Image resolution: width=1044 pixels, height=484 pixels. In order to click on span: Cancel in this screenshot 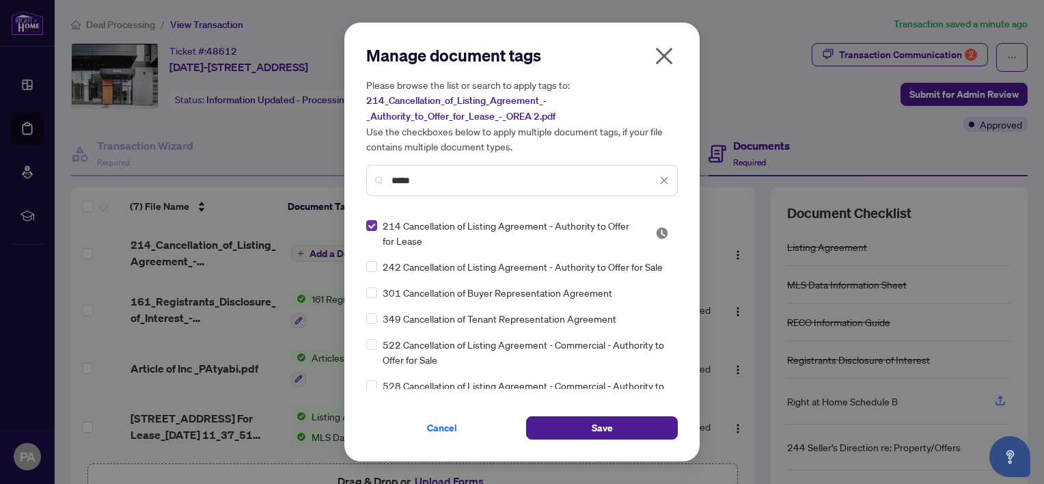, I will do `click(442, 428)`.